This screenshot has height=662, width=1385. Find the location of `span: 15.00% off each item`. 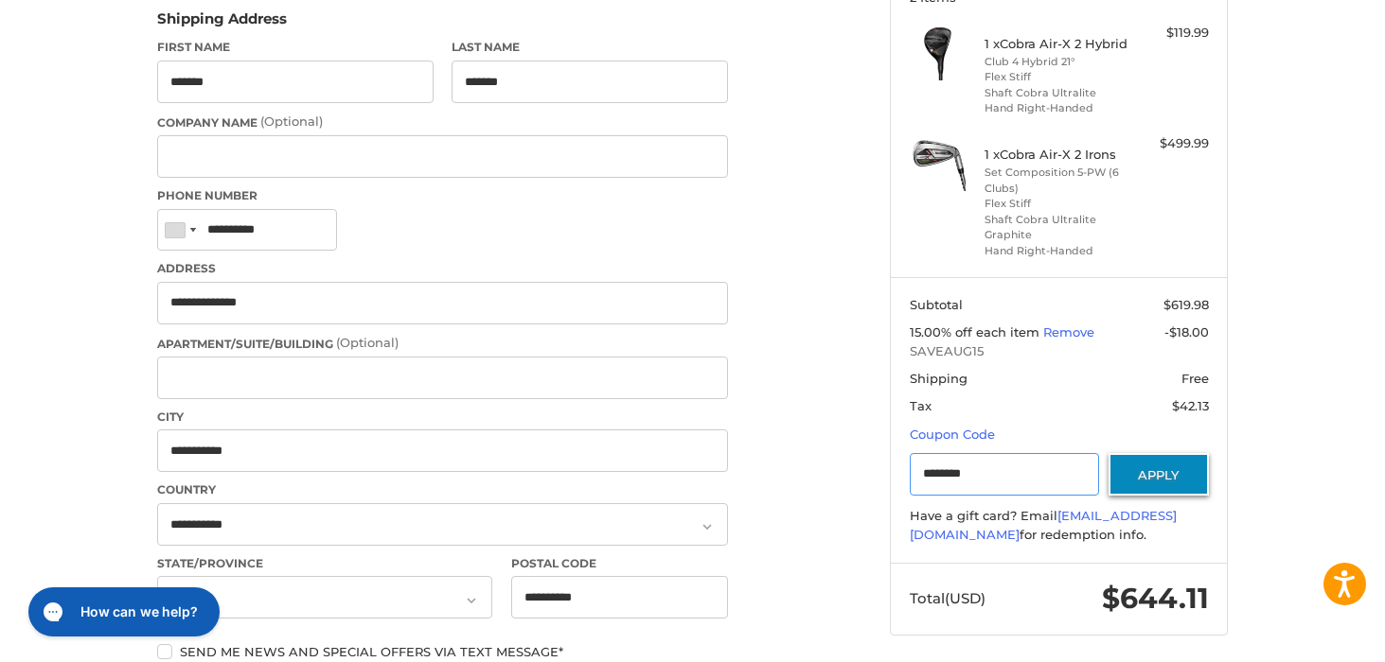

span: 15.00% off each item is located at coordinates (976, 332).